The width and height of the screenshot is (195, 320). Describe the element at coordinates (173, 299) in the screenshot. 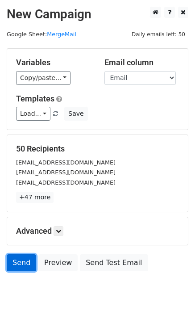

I see `div: Chat Widget` at that location.